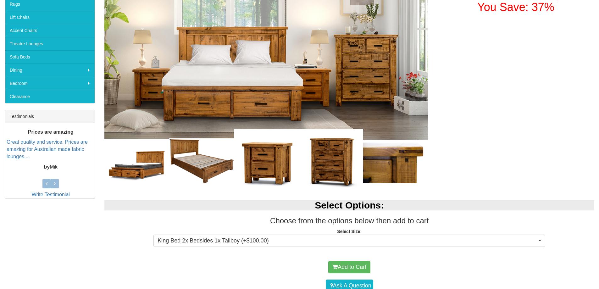  What do you see at coordinates (50, 96) in the screenshot?
I see `a: Clearance` at bounding box center [50, 96].